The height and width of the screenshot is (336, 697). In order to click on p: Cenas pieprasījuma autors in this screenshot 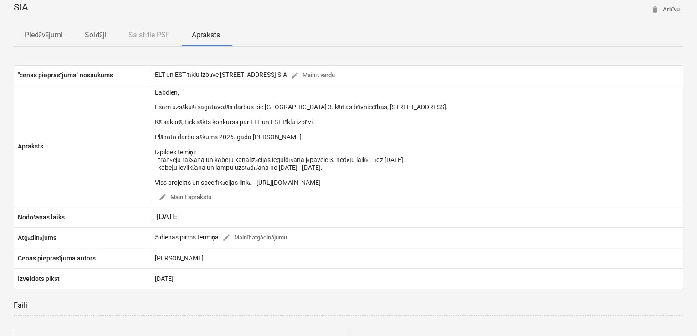, I will do `click(57, 258)`.